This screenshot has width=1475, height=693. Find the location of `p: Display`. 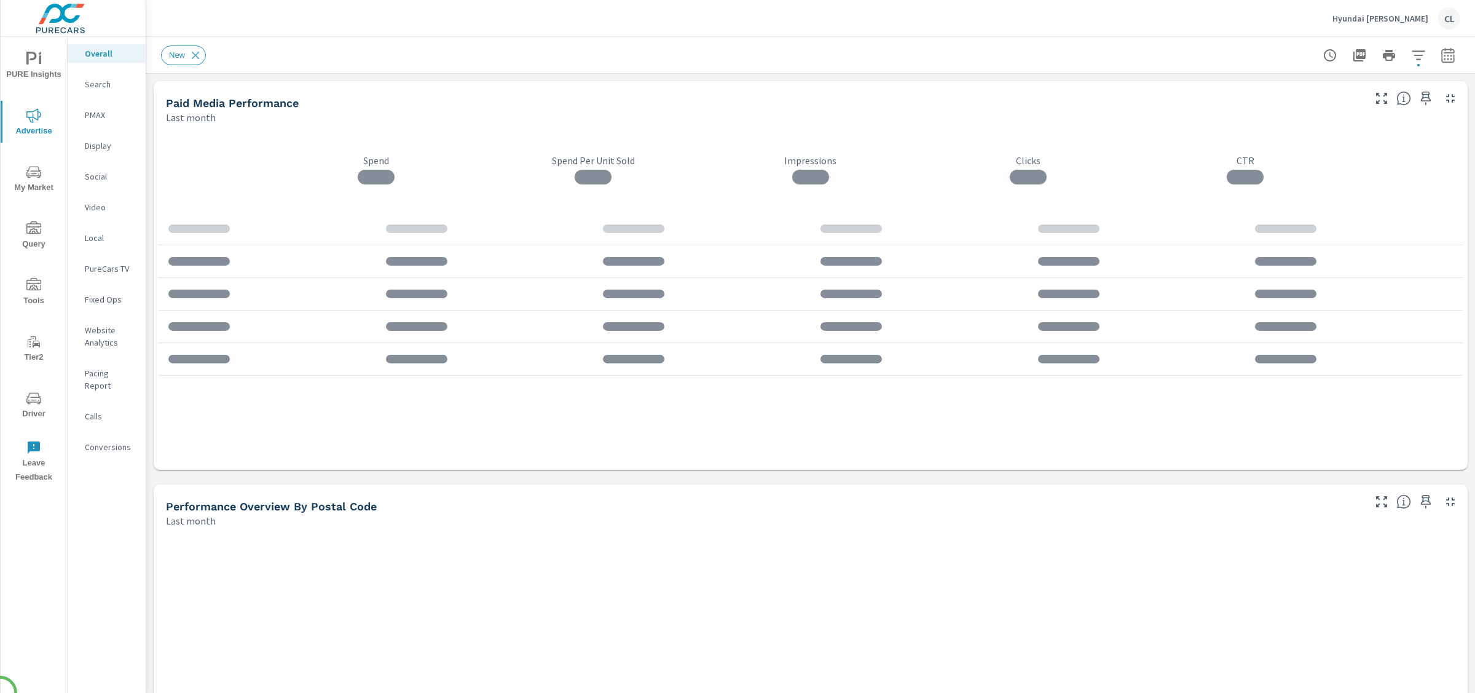

p: Display is located at coordinates (110, 146).